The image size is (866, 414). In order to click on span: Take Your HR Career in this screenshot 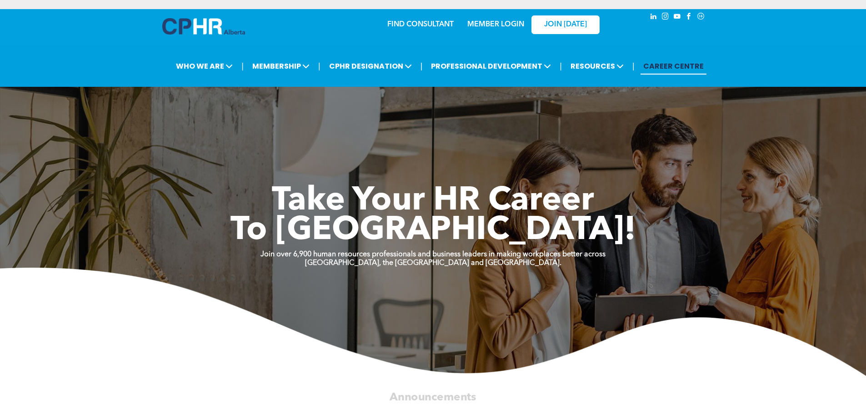, I will do `click(433, 201)`.